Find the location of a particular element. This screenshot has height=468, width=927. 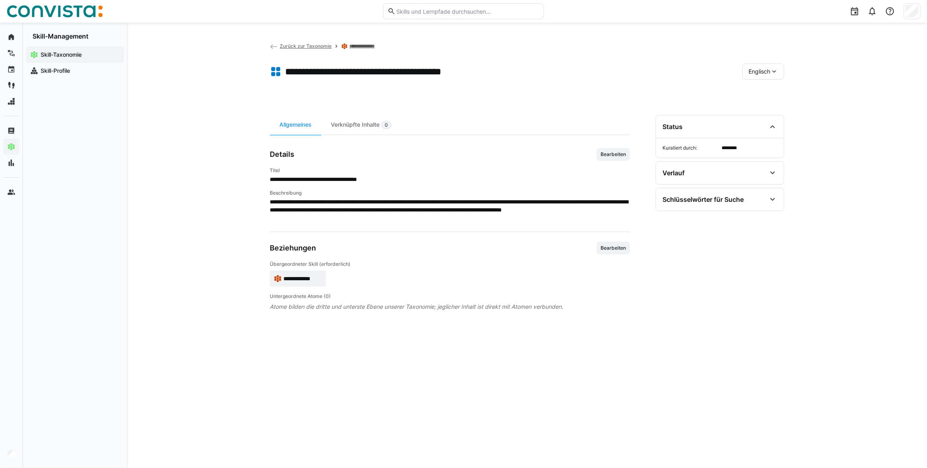

input: Skills und Lernpfade durchsuchen… is located at coordinates (468, 11).